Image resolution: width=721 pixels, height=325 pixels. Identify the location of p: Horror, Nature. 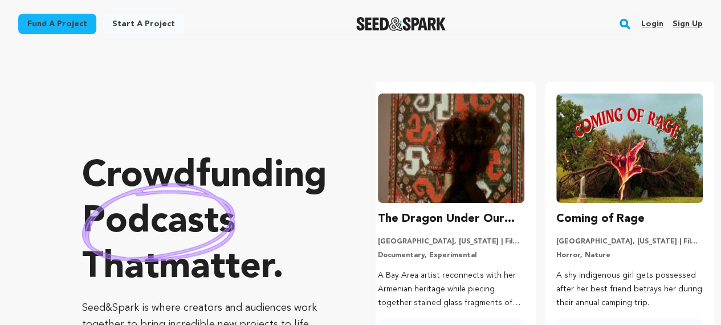
(630, 255).